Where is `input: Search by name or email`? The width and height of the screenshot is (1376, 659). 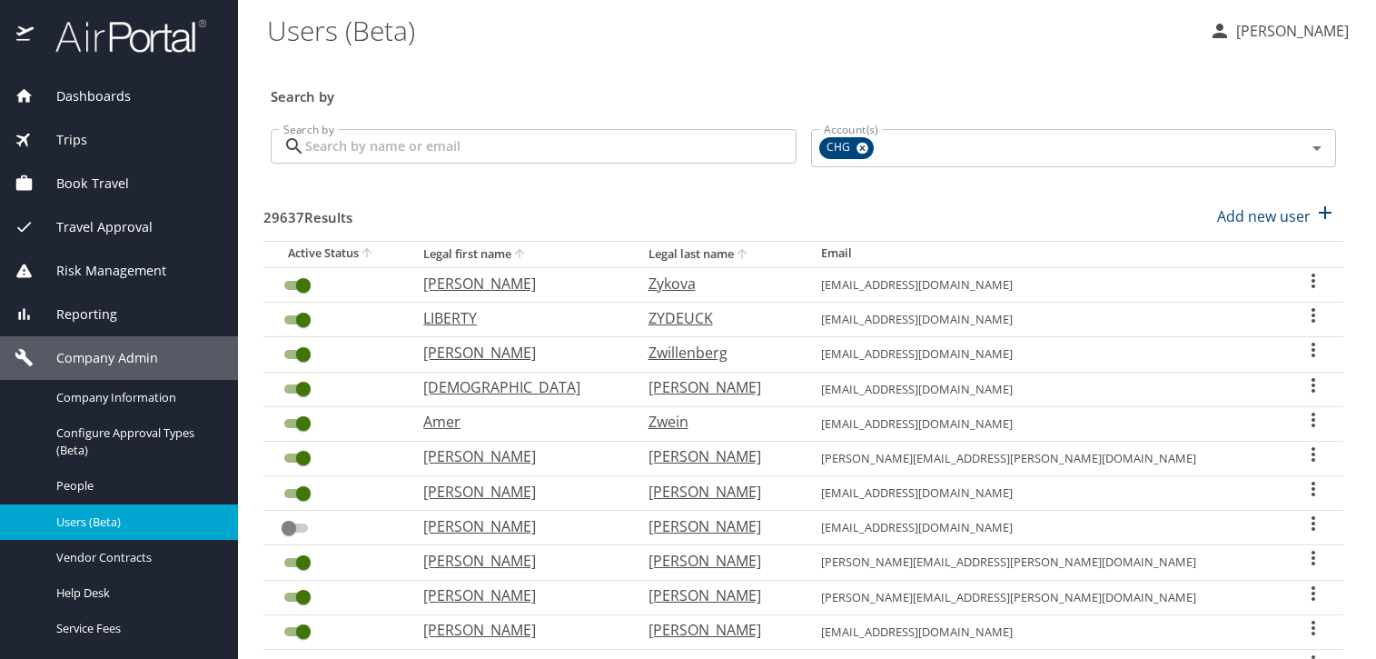 input: Search by name or email is located at coordinates (551, 146).